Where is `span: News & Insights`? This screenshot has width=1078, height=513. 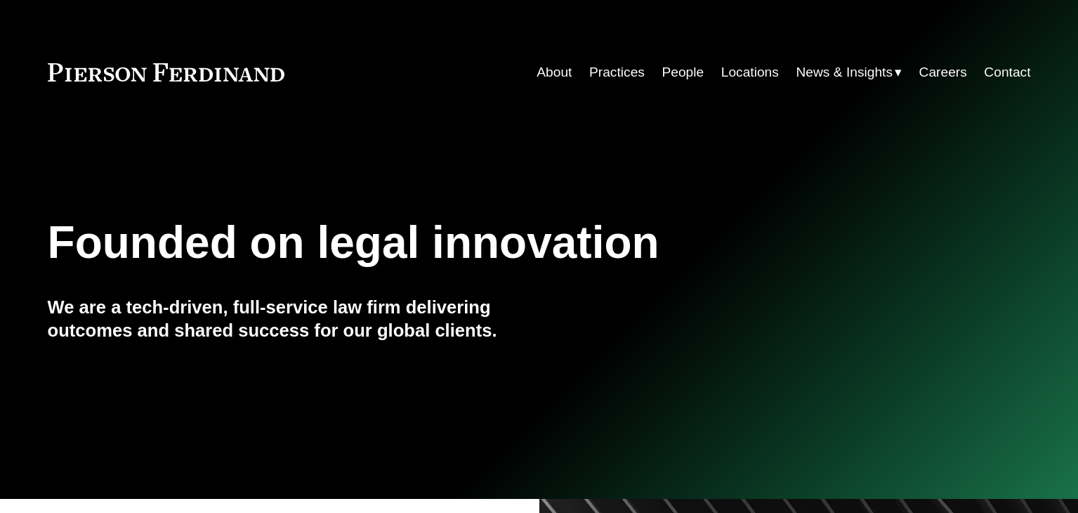
span: News & Insights is located at coordinates (844, 72).